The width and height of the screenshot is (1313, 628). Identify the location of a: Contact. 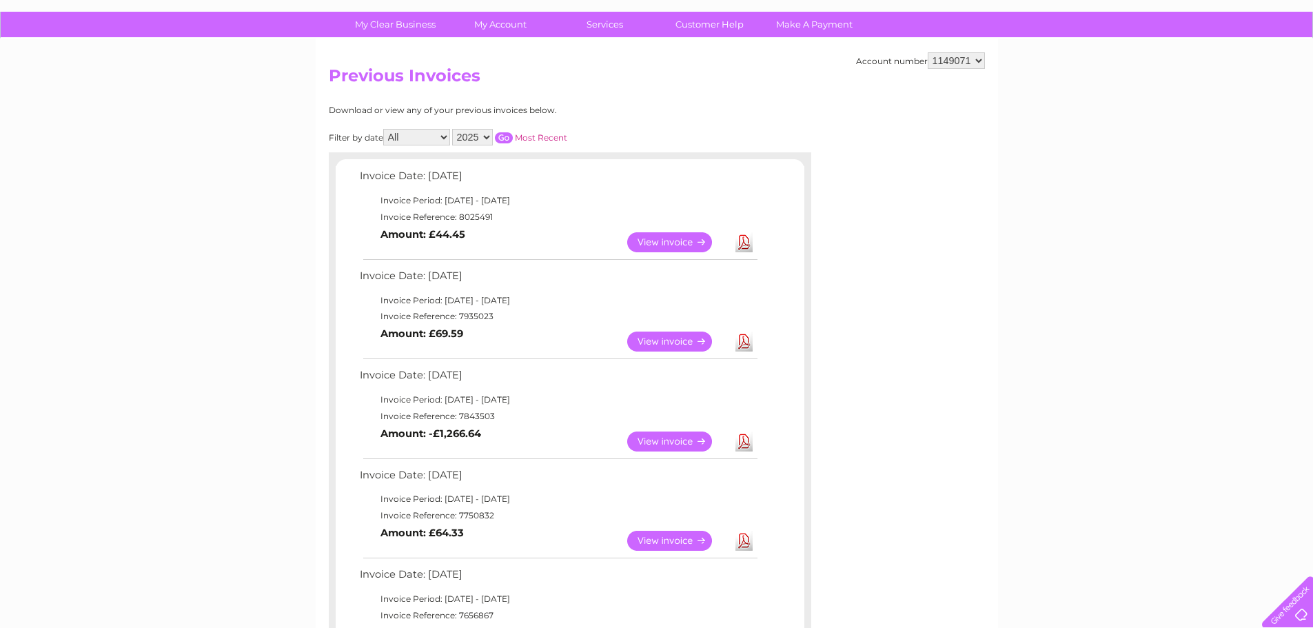
(1238, 63).